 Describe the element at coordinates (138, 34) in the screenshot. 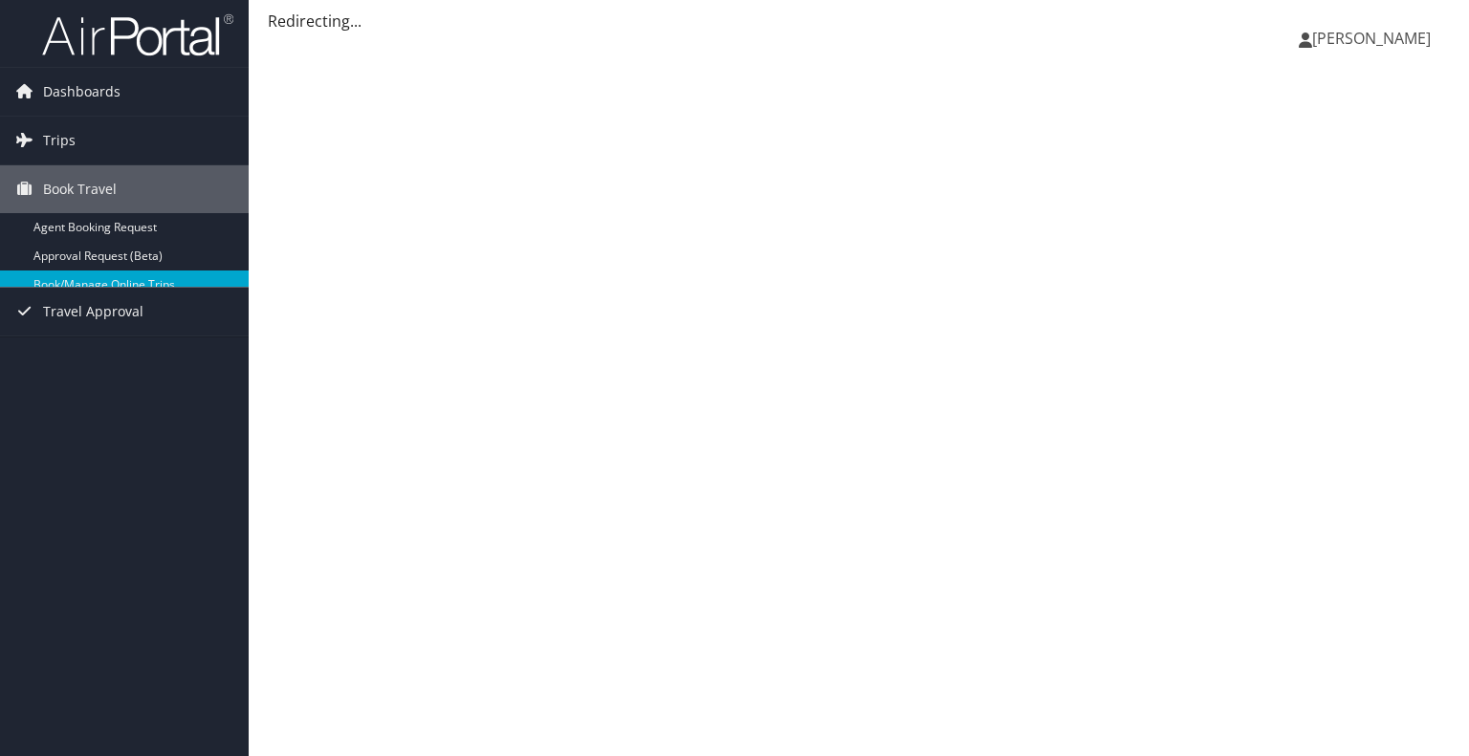

I see `img: airportal-logo.png` at that location.